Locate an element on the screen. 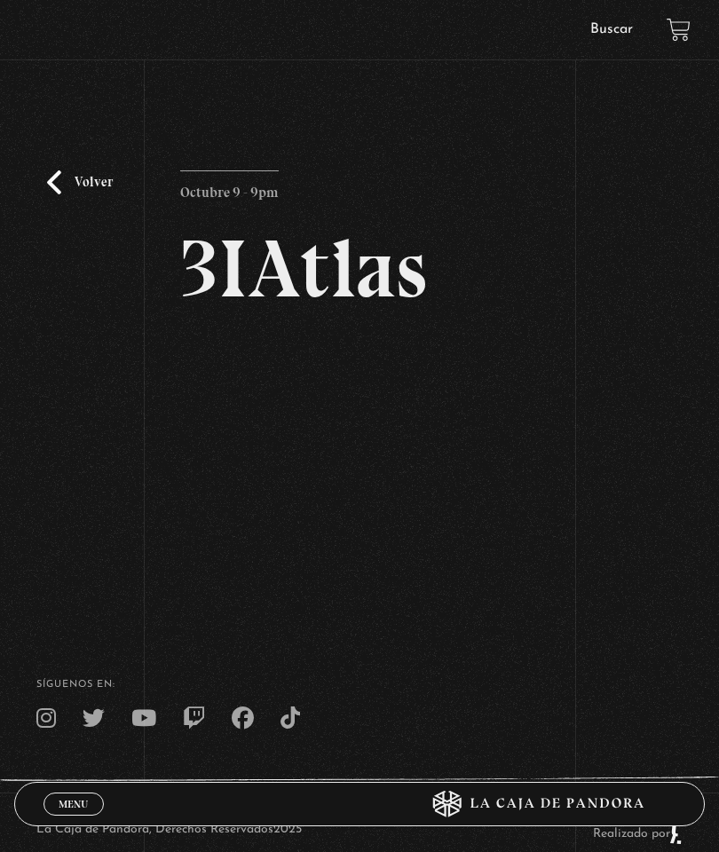 Image resolution: width=719 pixels, height=852 pixels. p: La Caja de Pandora, Derechos Reservados 2025 is located at coordinates (169, 832).